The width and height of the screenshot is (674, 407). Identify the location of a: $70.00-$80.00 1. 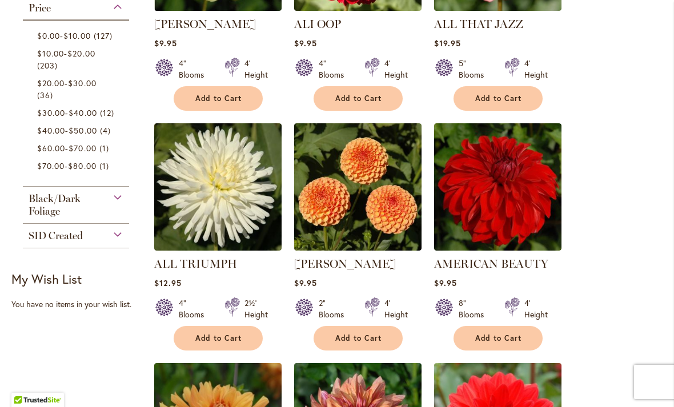
(77, 166).